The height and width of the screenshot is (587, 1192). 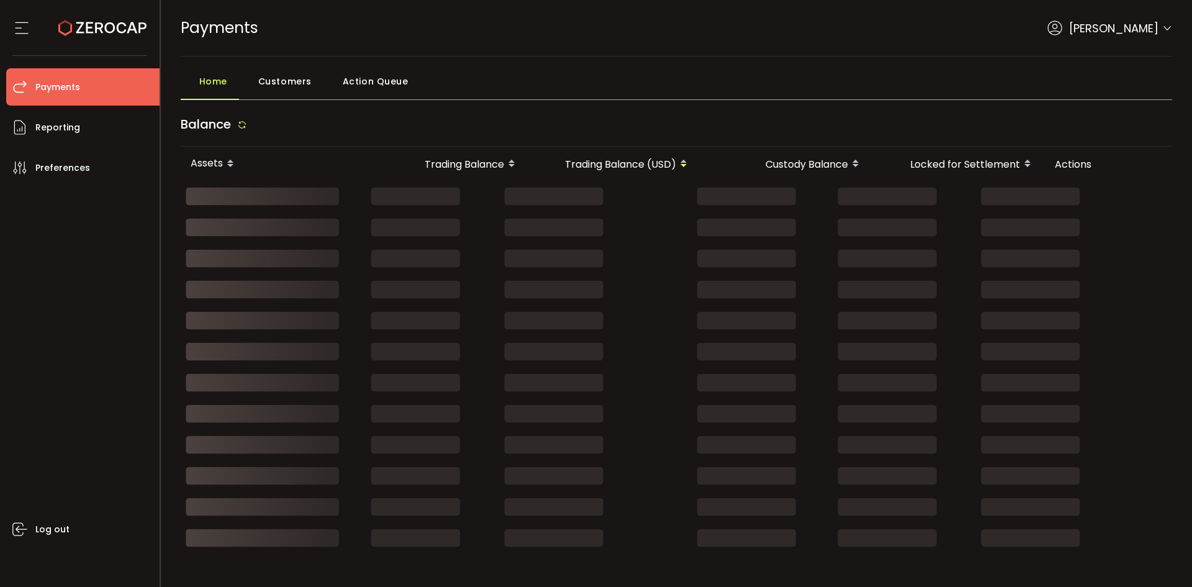 I want to click on span: Home, so click(x=213, y=81).